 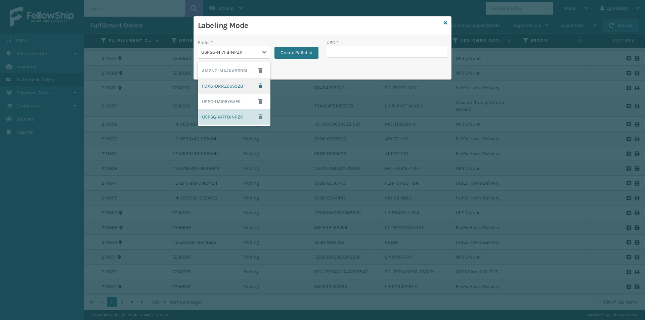 I want to click on div: FDXG-DRRZ95S9ZB, so click(x=234, y=86).